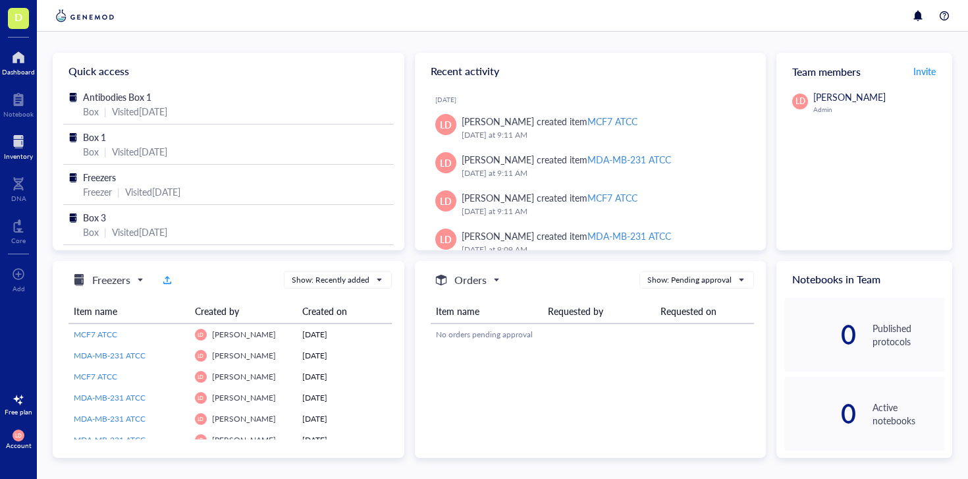 The width and height of the screenshot is (968, 479). I want to click on div: Admin, so click(878, 109).